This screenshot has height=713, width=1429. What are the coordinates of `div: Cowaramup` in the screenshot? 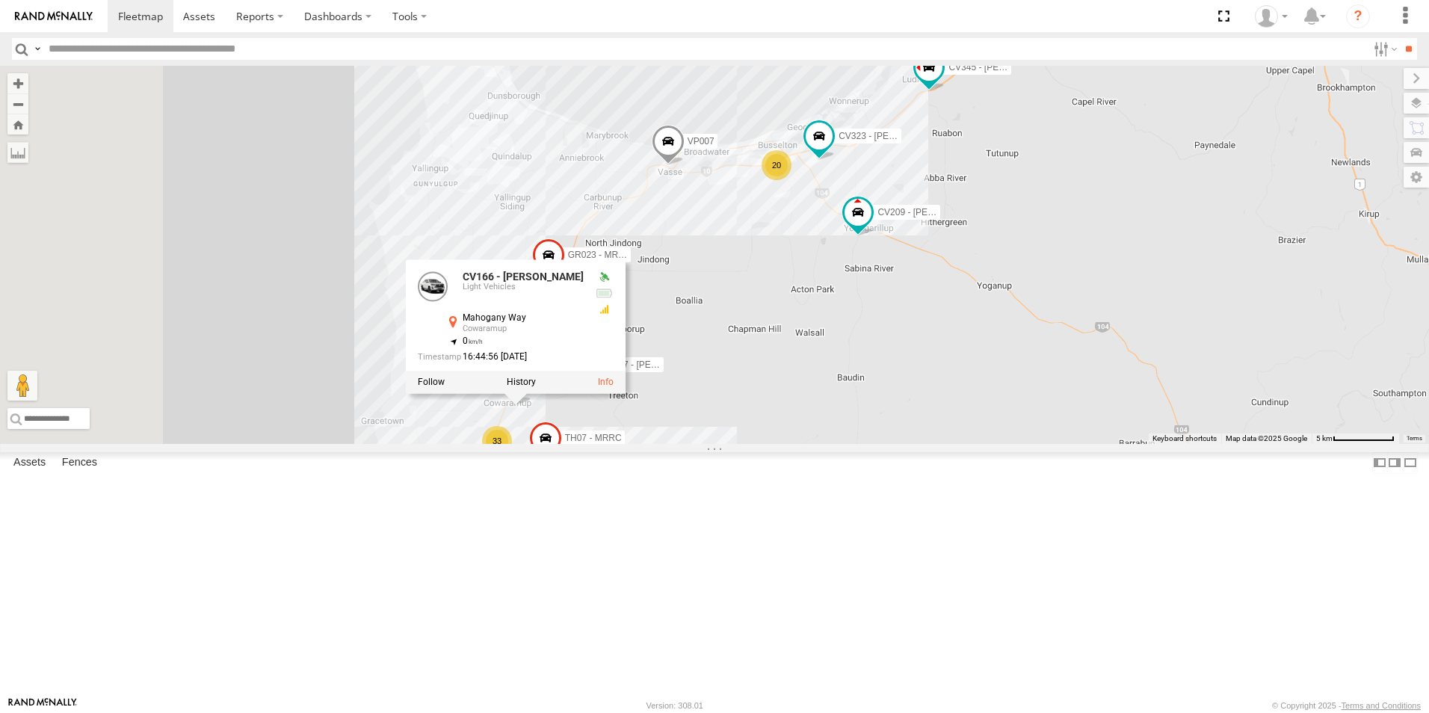 It's located at (523, 329).